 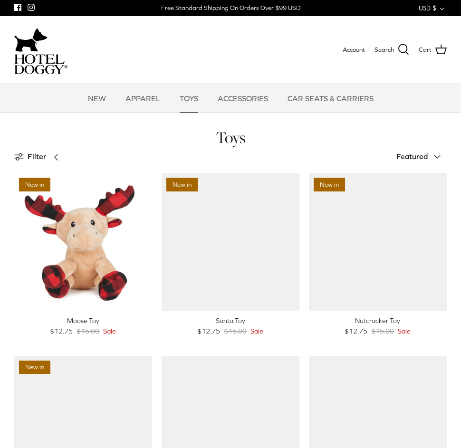 I want to click on a: Moose Toy $12.75 $15.00 Sale, so click(x=83, y=326).